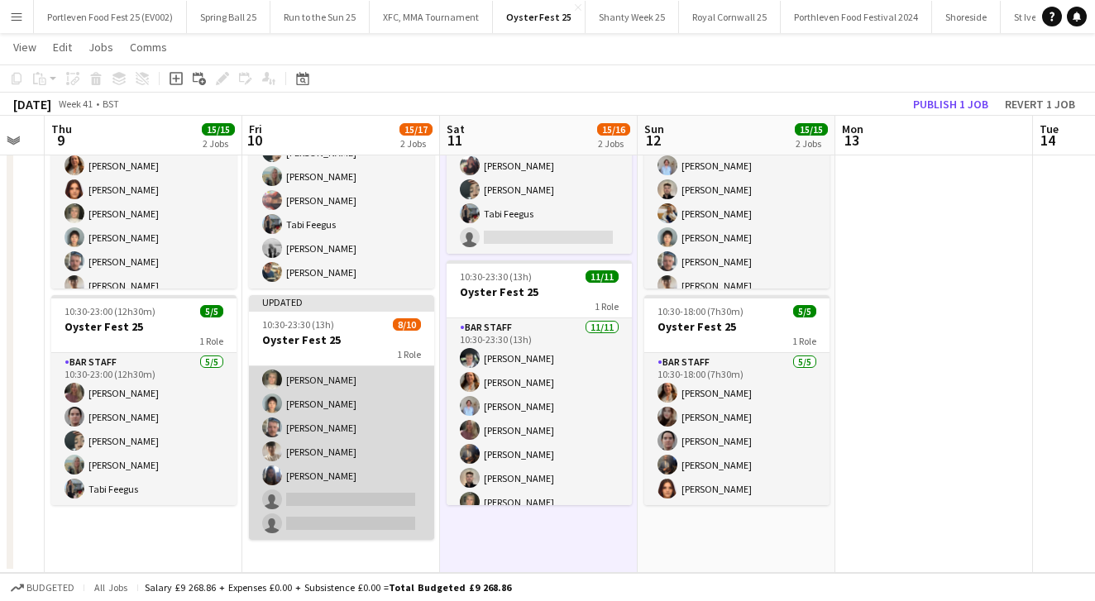  Describe the element at coordinates (25, 47) in the screenshot. I see `span: View` at that location.